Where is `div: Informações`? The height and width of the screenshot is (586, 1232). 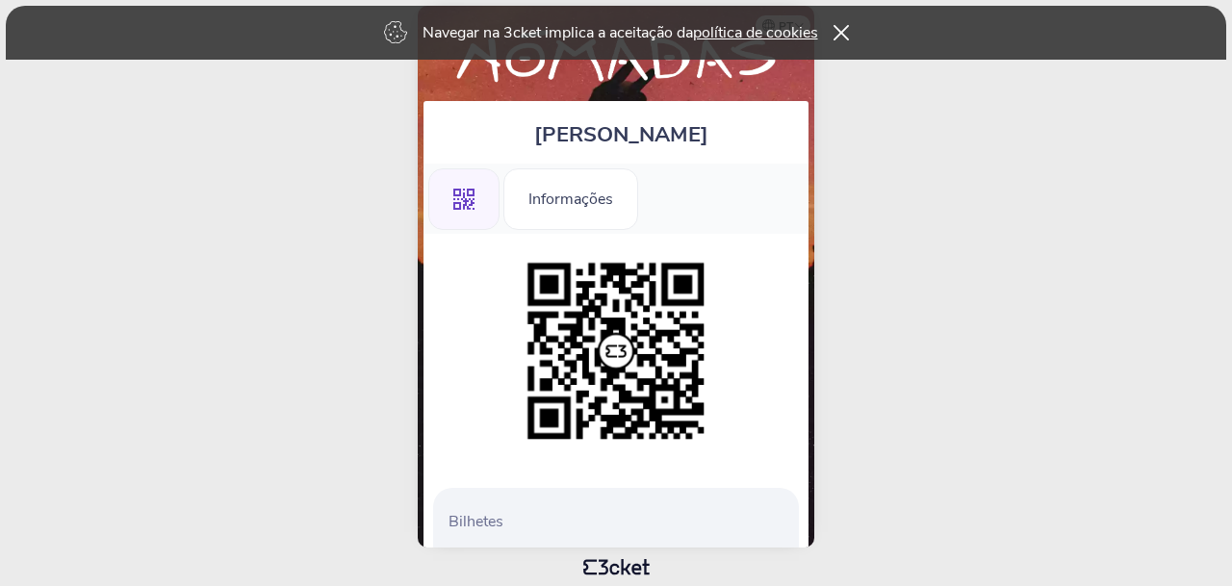 div: Informações is located at coordinates (571, 199).